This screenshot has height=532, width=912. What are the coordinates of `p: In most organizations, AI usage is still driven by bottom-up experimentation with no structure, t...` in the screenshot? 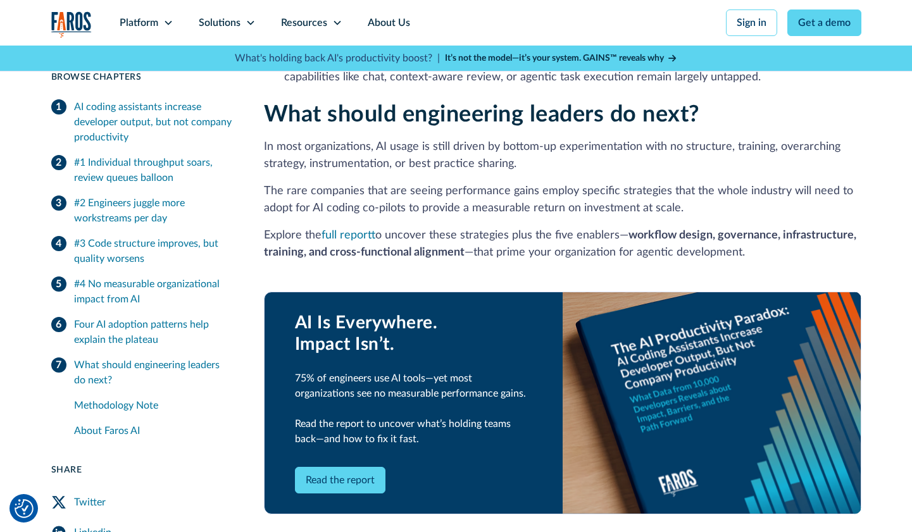 It's located at (563, 156).